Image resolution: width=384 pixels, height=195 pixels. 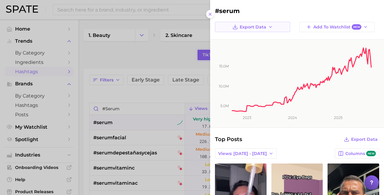 I want to click on span: Top Posts, so click(x=229, y=139).